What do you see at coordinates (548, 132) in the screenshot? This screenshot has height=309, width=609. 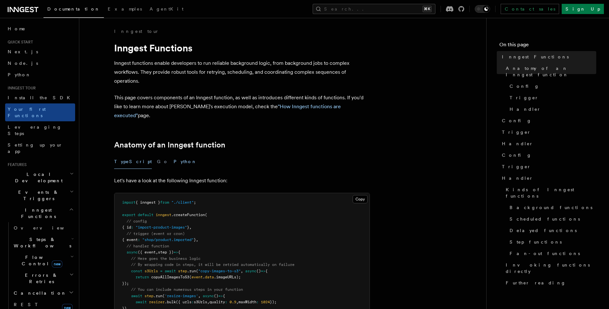 I see `a: Trigger` at bounding box center [548, 132].